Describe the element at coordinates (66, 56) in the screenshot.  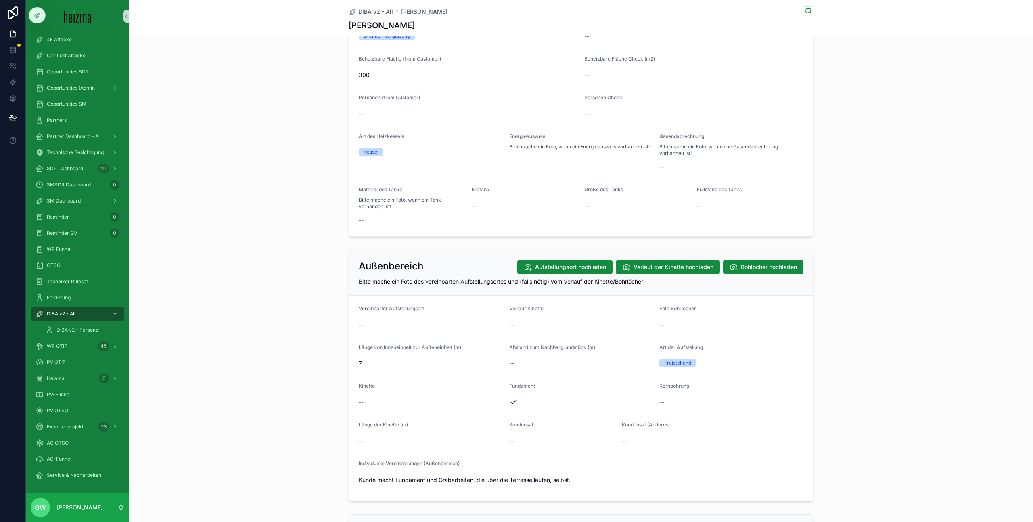
I see `span: Old-Lost Attacke` at that location.